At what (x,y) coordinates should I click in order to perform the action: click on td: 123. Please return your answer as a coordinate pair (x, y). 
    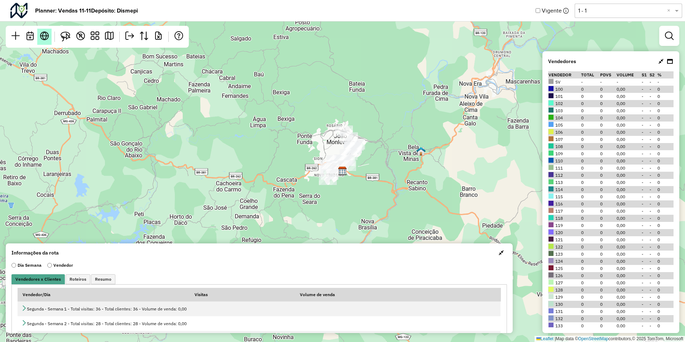
    Looking at the image, I should click on (564, 254).